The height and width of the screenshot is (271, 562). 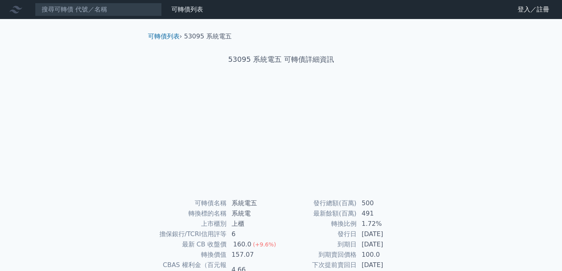 What do you see at coordinates (242, 245) in the screenshot?
I see `div: 160.0` at bounding box center [242, 245].